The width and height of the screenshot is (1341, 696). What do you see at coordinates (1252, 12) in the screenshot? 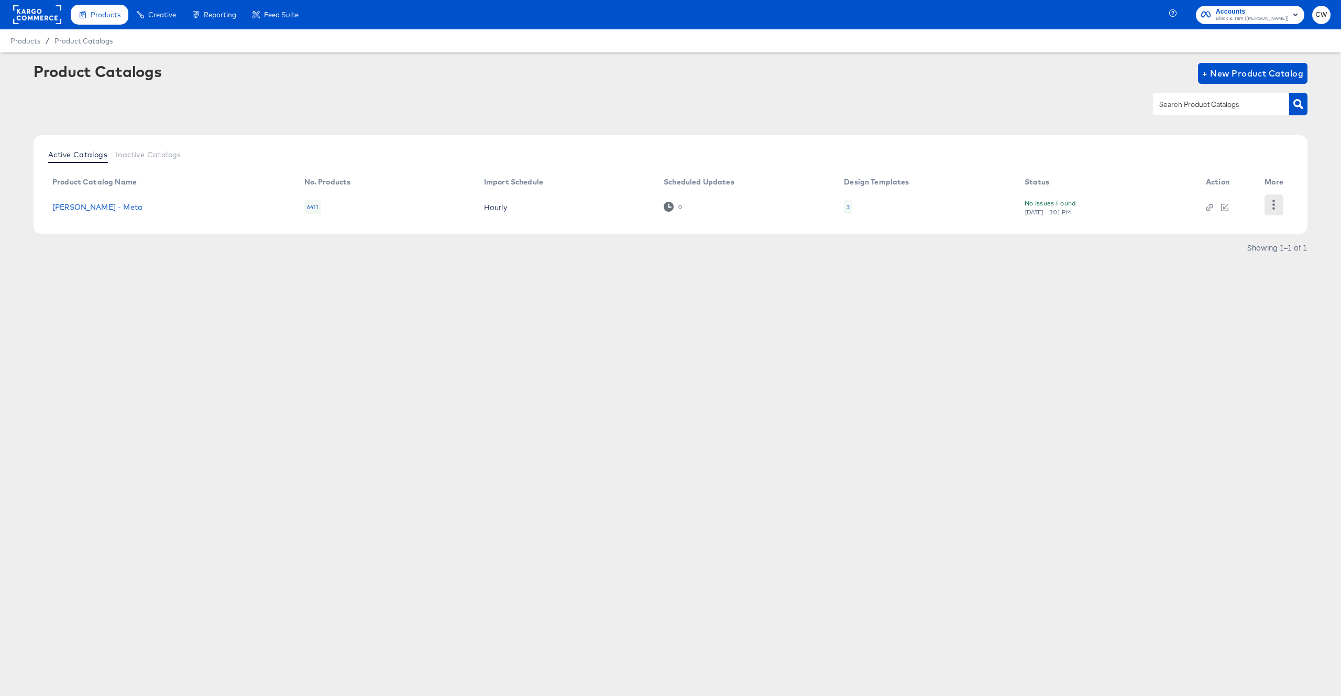
I see `span: Accounts` at bounding box center [1252, 12].